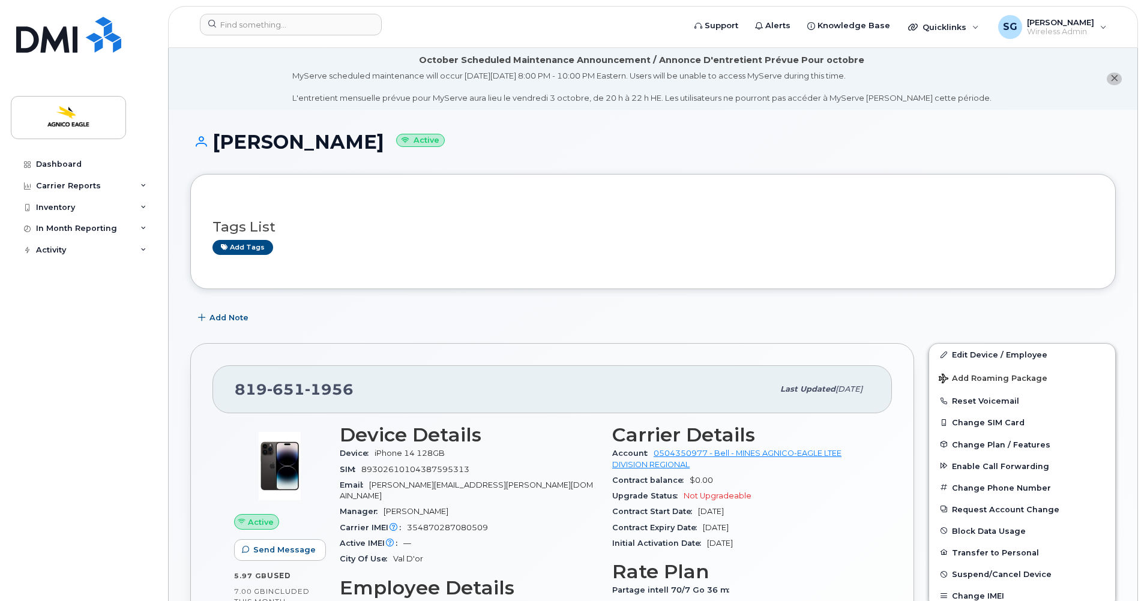 The image size is (1144, 601). What do you see at coordinates (648, 496) in the screenshot?
I see `span: Upgrade Status` at bounding box center [648, 496].